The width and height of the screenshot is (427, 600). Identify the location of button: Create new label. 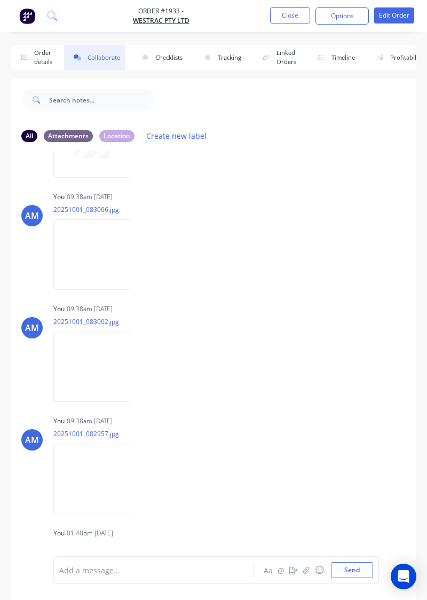
(177, 136).